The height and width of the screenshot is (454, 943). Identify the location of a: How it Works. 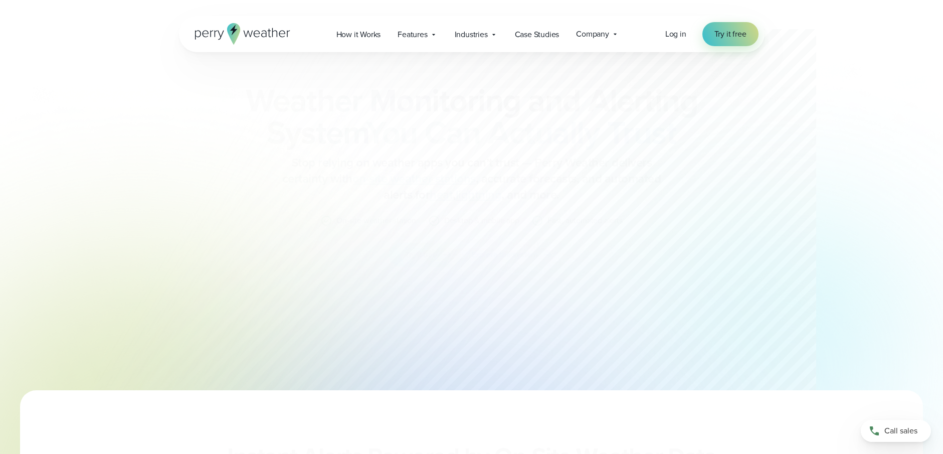
(358, 34).